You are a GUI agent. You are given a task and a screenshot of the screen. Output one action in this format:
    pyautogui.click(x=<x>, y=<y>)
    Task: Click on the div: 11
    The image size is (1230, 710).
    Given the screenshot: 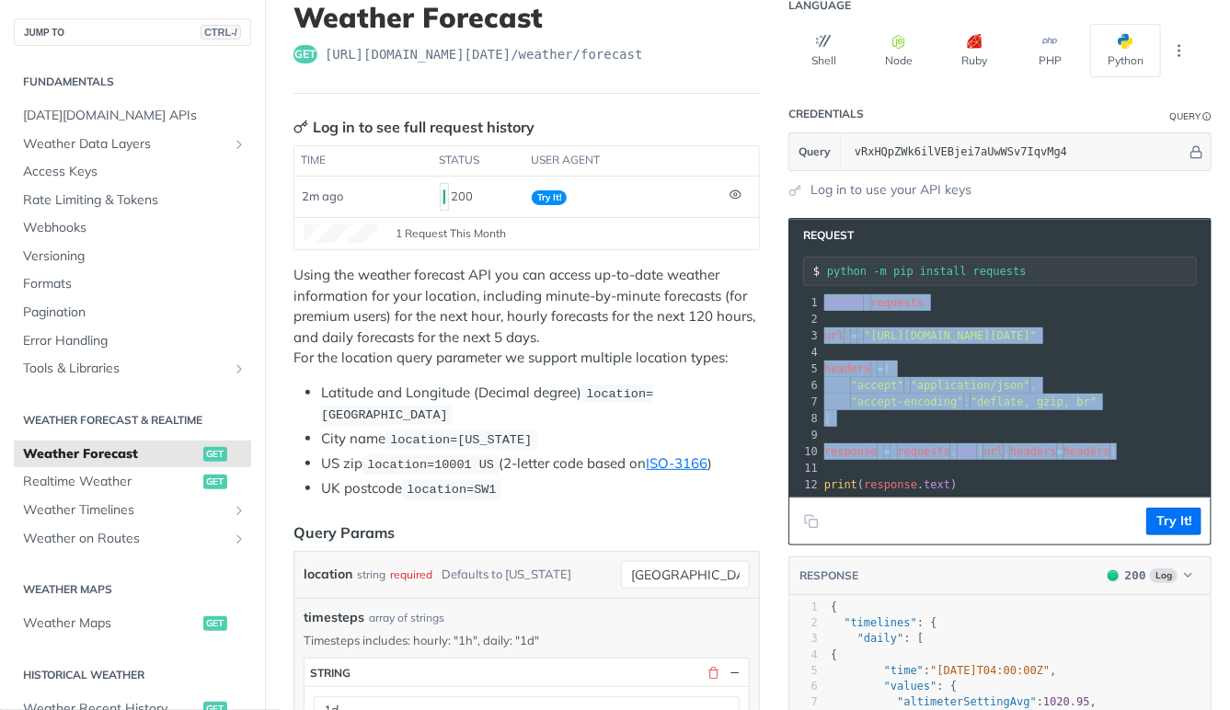 What is the action you would take?
    pyautogui.click(x=805, y=468)
    